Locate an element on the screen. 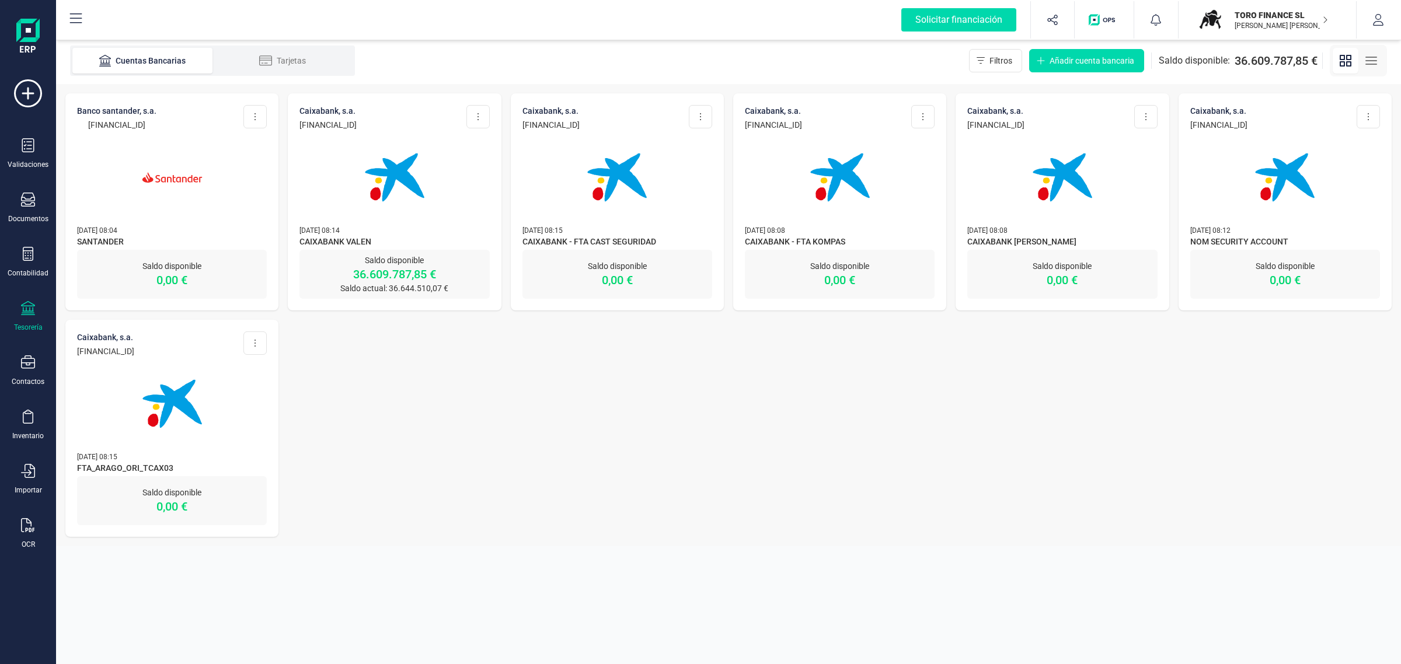 The image size is (1401, 664). div: Importar is located at coordinates (28, 490).